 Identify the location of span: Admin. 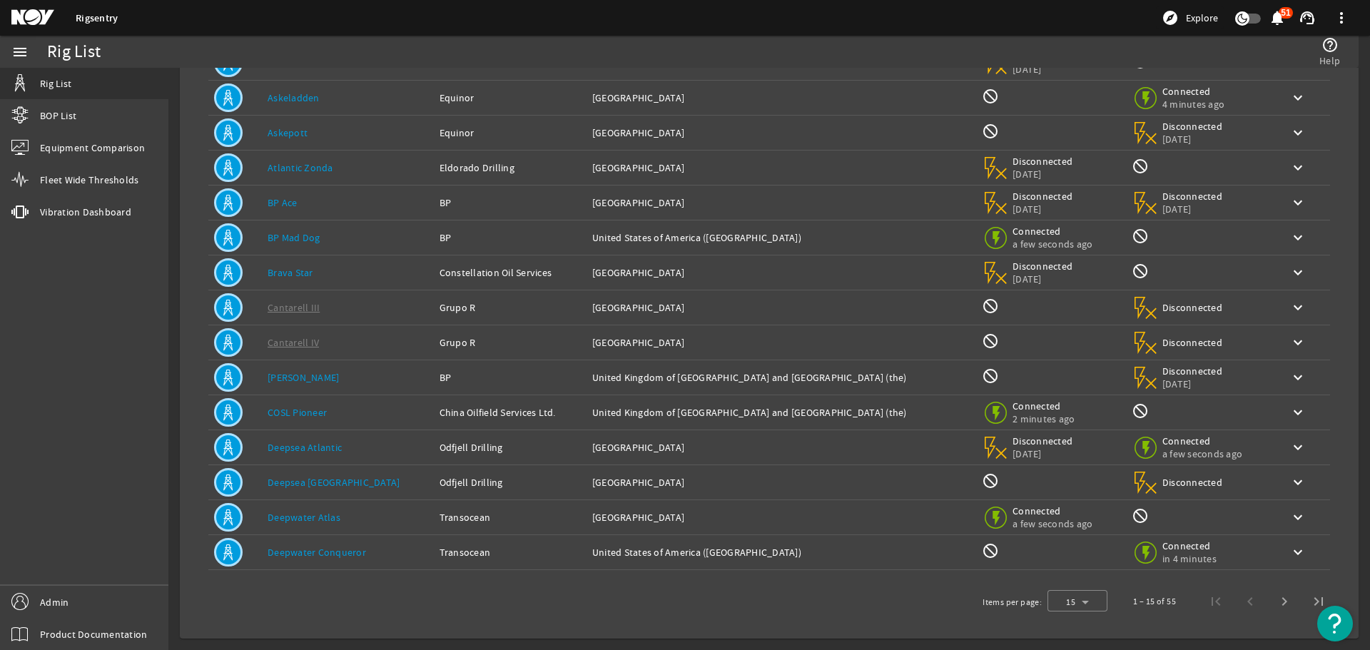
(54, 602).